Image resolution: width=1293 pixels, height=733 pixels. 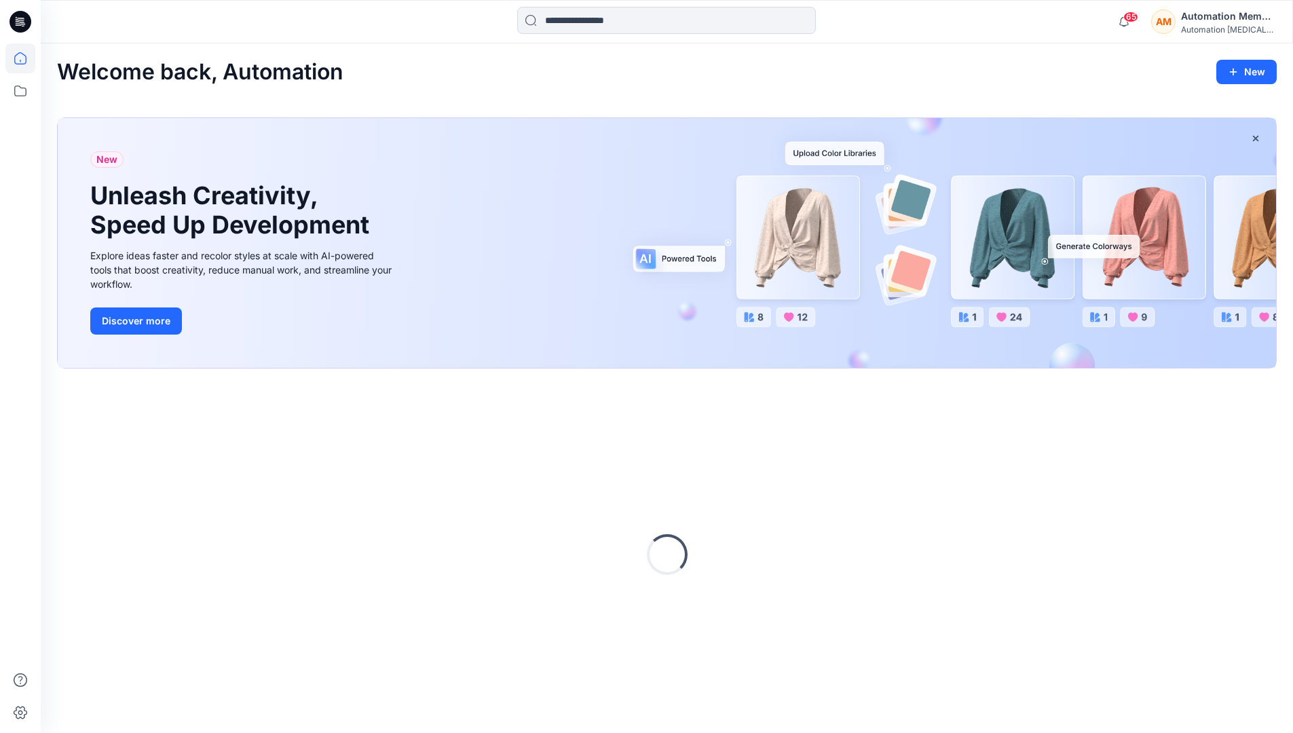 I want to click on button: Discover more, so click(x=136, y=321).